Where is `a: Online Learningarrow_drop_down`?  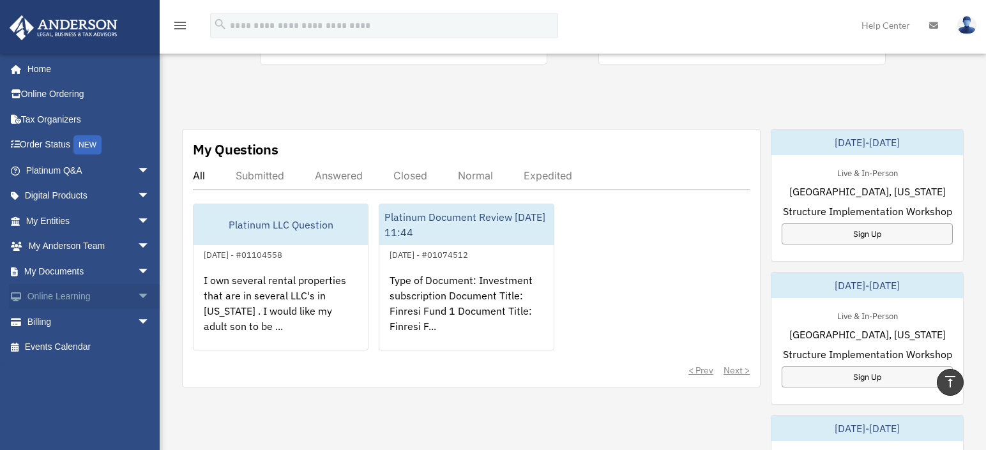 a: Online Learningarrow_drop_down is located at coordinates (89, 297).